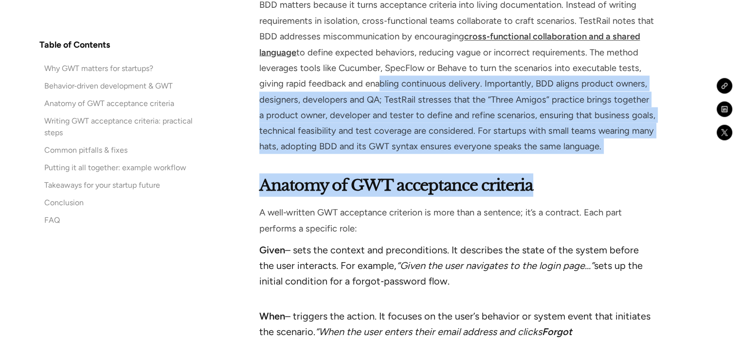 This screenshot has height=338, width=740. What do you see at coordinates (116, 220) in the screenshot?
I see `a: FAQ` at bounding box center [116, 220].